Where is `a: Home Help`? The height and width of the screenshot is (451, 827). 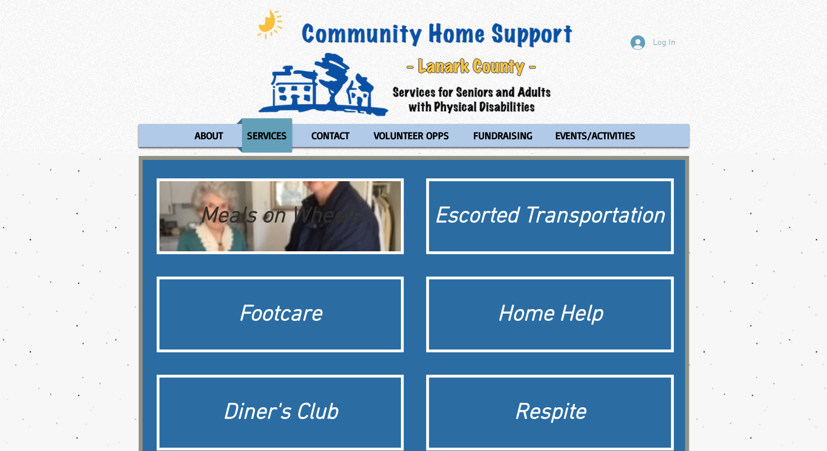
a: Home Help is located at coordinates (549, 314).